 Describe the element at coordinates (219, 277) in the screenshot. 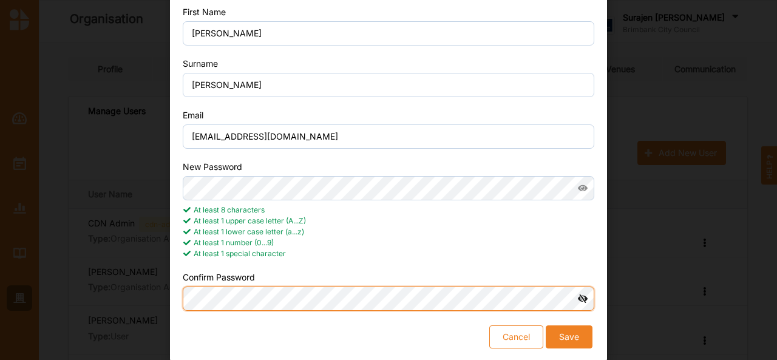

I see `label: Confirm Password` at that location.